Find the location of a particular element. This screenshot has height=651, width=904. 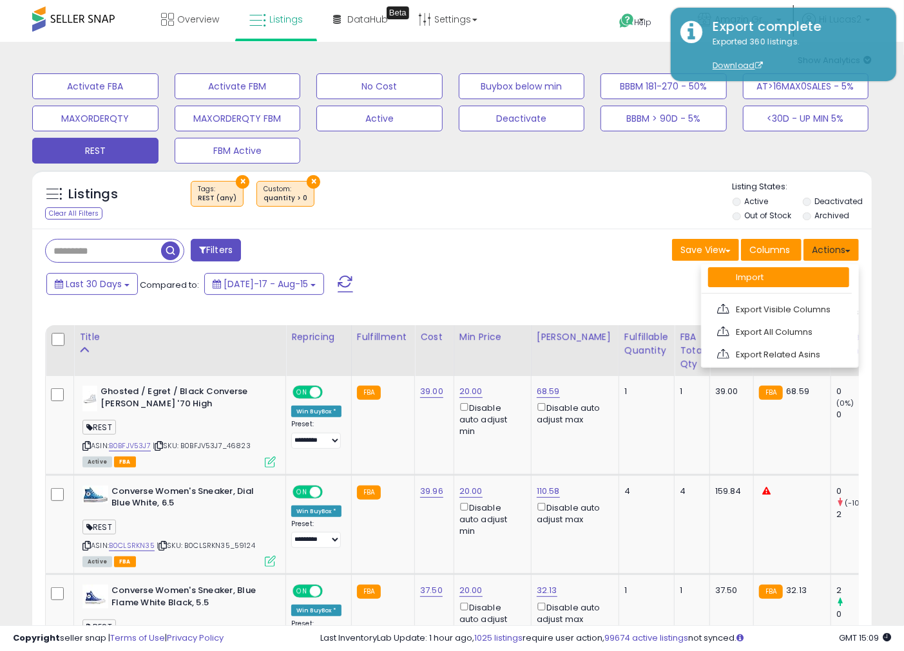

img: 31w34ICmqtL._SL40_.jpg is located at coordinates (95, 495).